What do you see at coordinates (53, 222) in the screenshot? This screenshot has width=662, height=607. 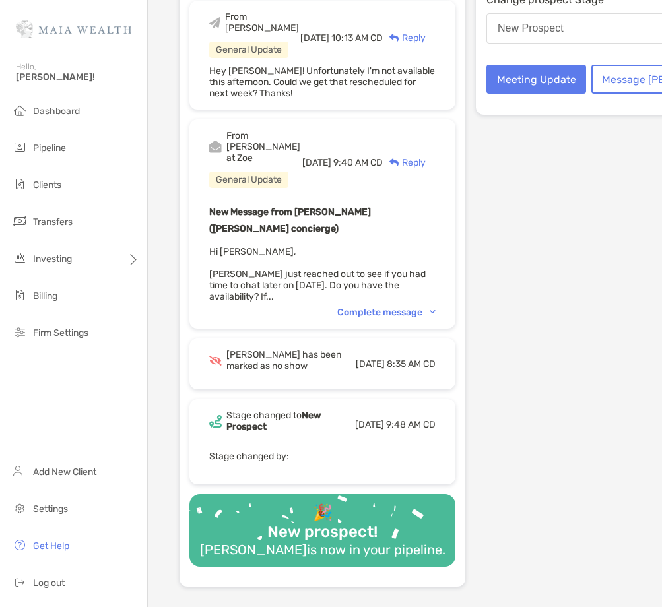 I see `span: Transfers` at bounding box center [53, 222].